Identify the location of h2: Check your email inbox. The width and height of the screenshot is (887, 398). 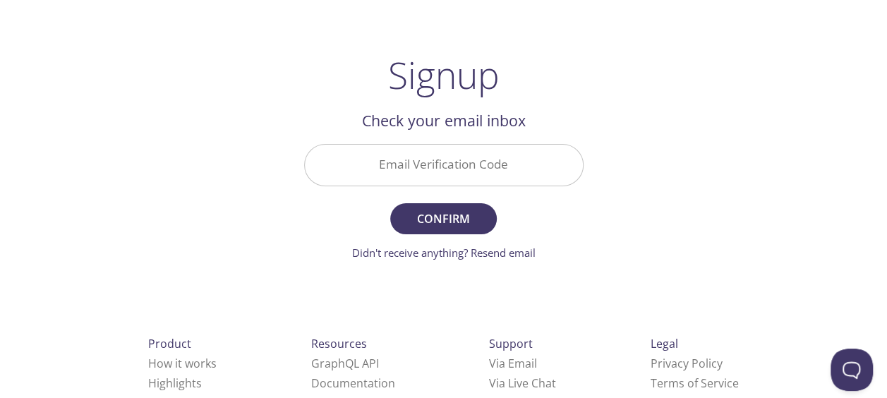
(444, 121).